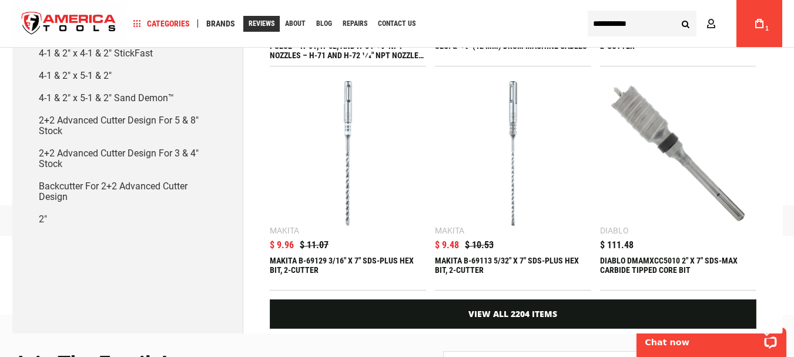 The height and width of the screenshot is (357, 794). I want to click on span: $ 9.96, so click(281, 245).